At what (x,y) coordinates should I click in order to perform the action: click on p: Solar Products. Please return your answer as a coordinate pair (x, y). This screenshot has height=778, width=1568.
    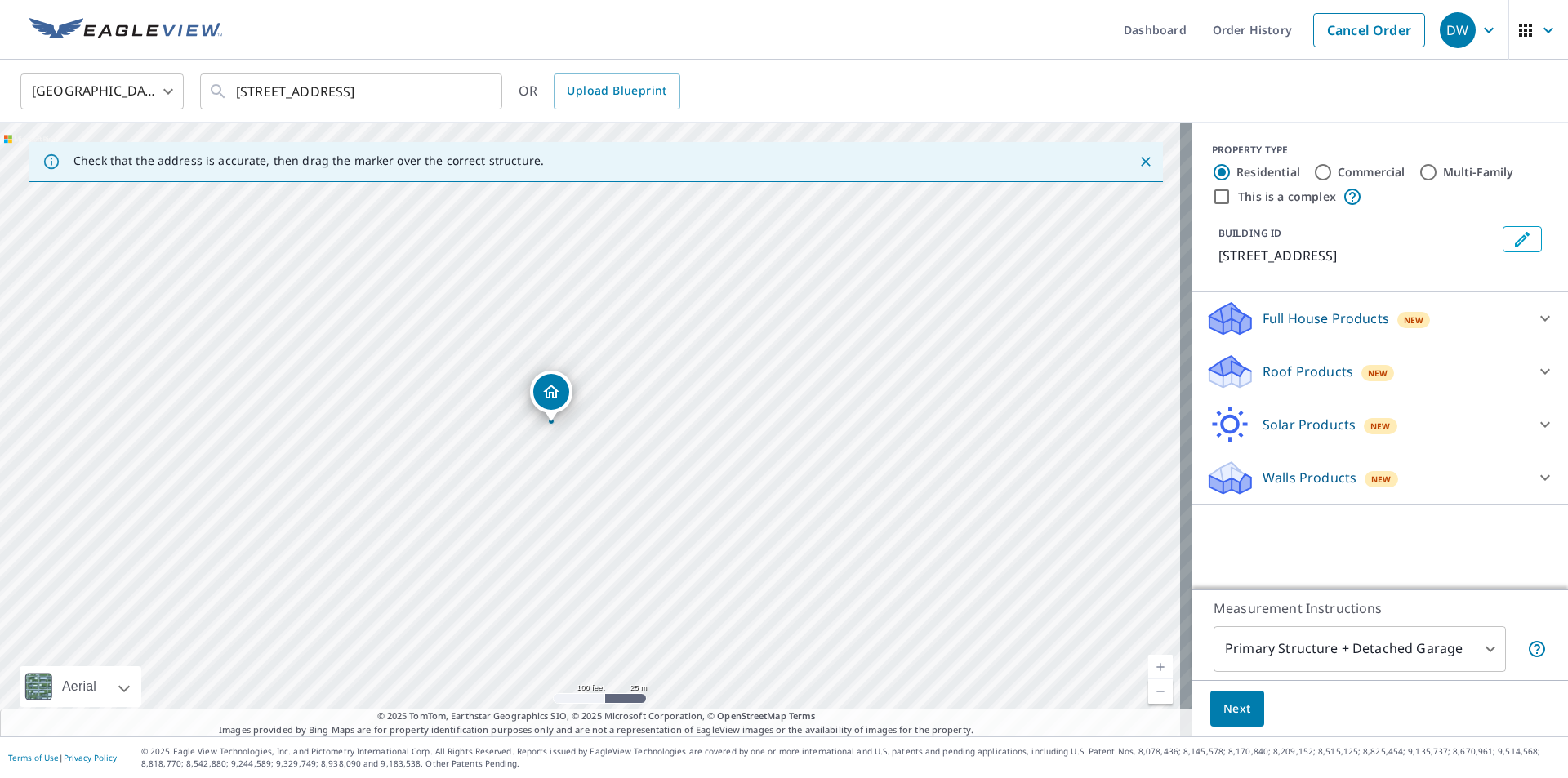
    Looking at the image, I should click on (1309, 425).